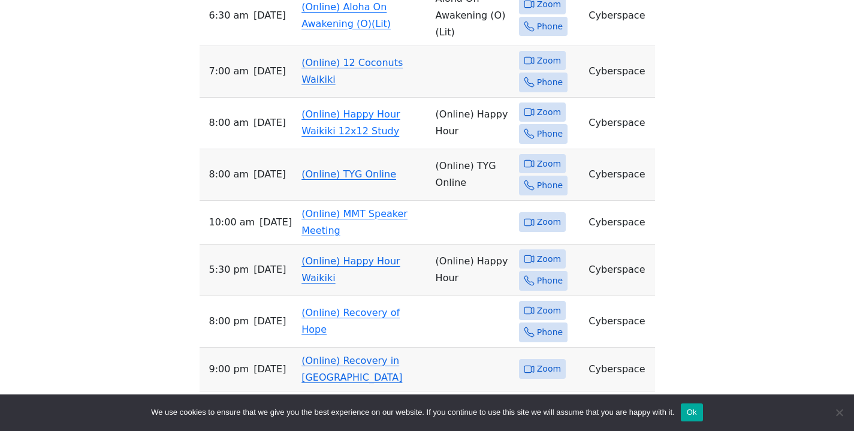 The image size is (854, 431). Describe the element at coordinates (229, 369) in the screenshot. I see `span: 9:00 PM` at that location.